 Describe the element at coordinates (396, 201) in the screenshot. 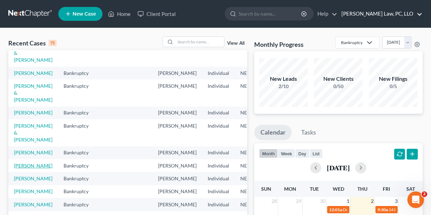

I see `span: 3` at that location.